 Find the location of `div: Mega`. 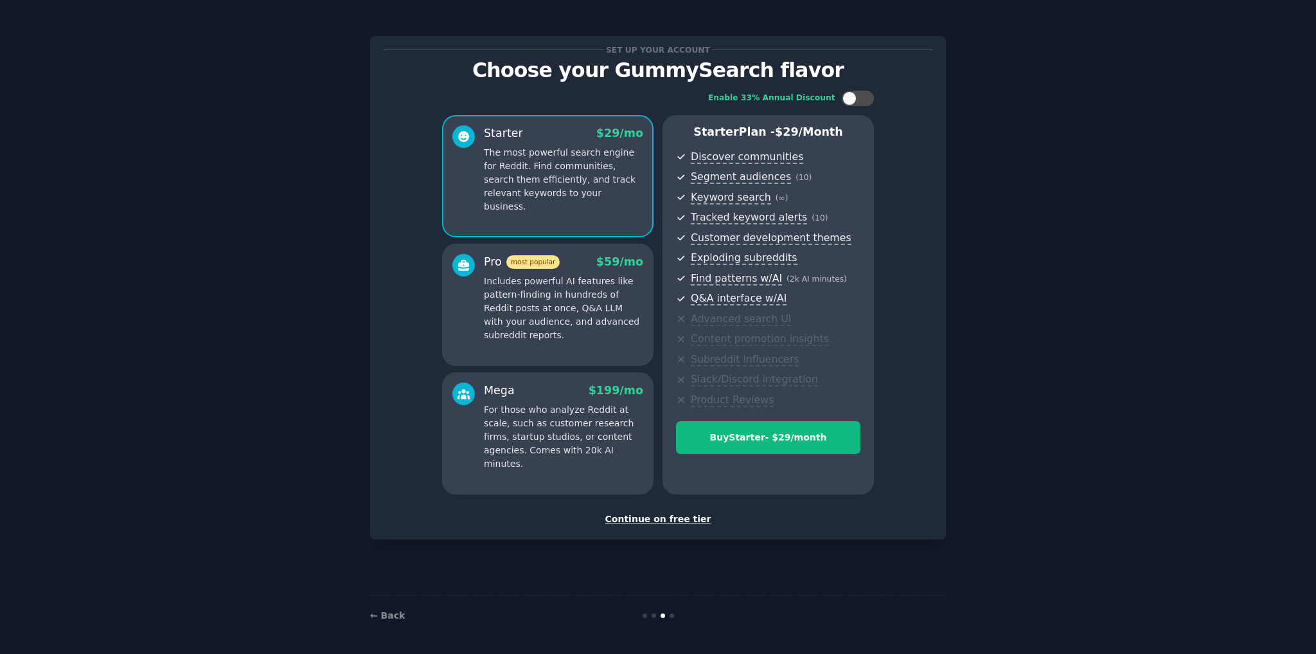

div: Mega is located at coordinates (499, 390).